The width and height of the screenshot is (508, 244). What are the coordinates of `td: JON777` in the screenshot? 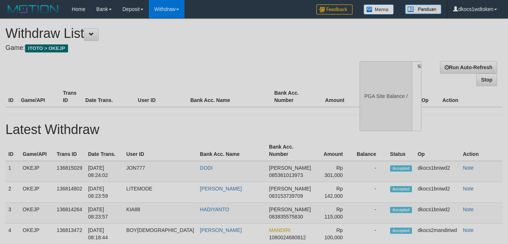 It's located at (160, 171).